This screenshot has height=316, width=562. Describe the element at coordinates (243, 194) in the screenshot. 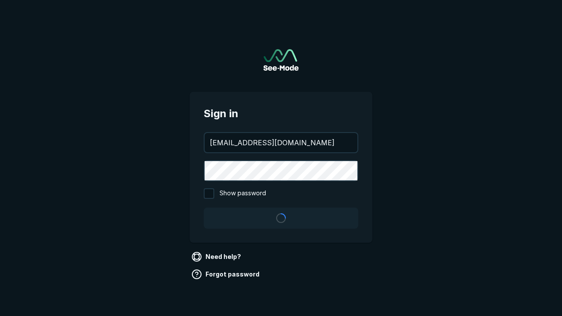

I see `span: Show password` at that location.